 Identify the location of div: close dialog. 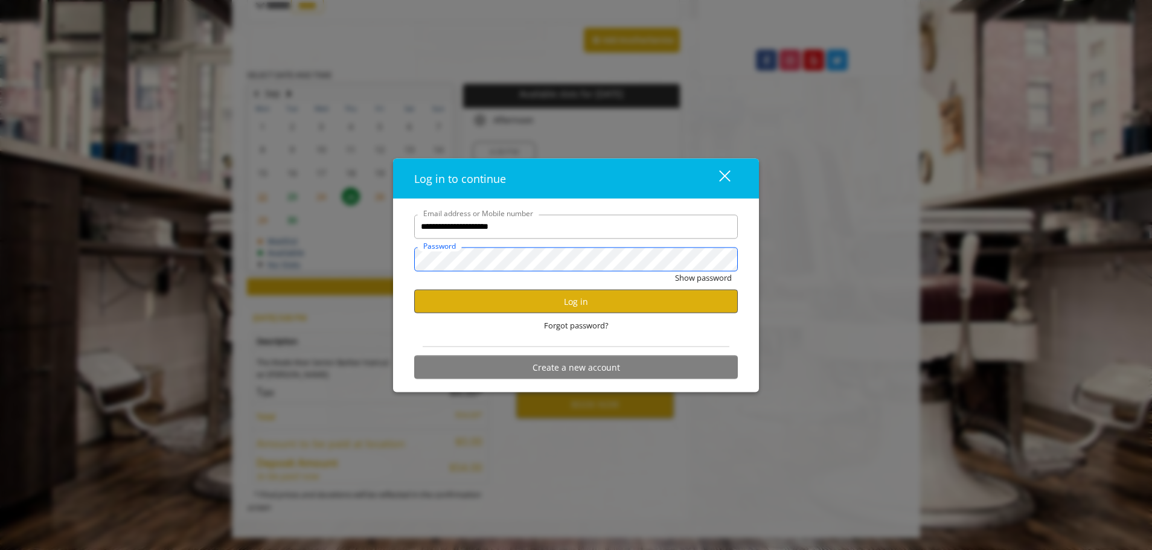
(717, 178).